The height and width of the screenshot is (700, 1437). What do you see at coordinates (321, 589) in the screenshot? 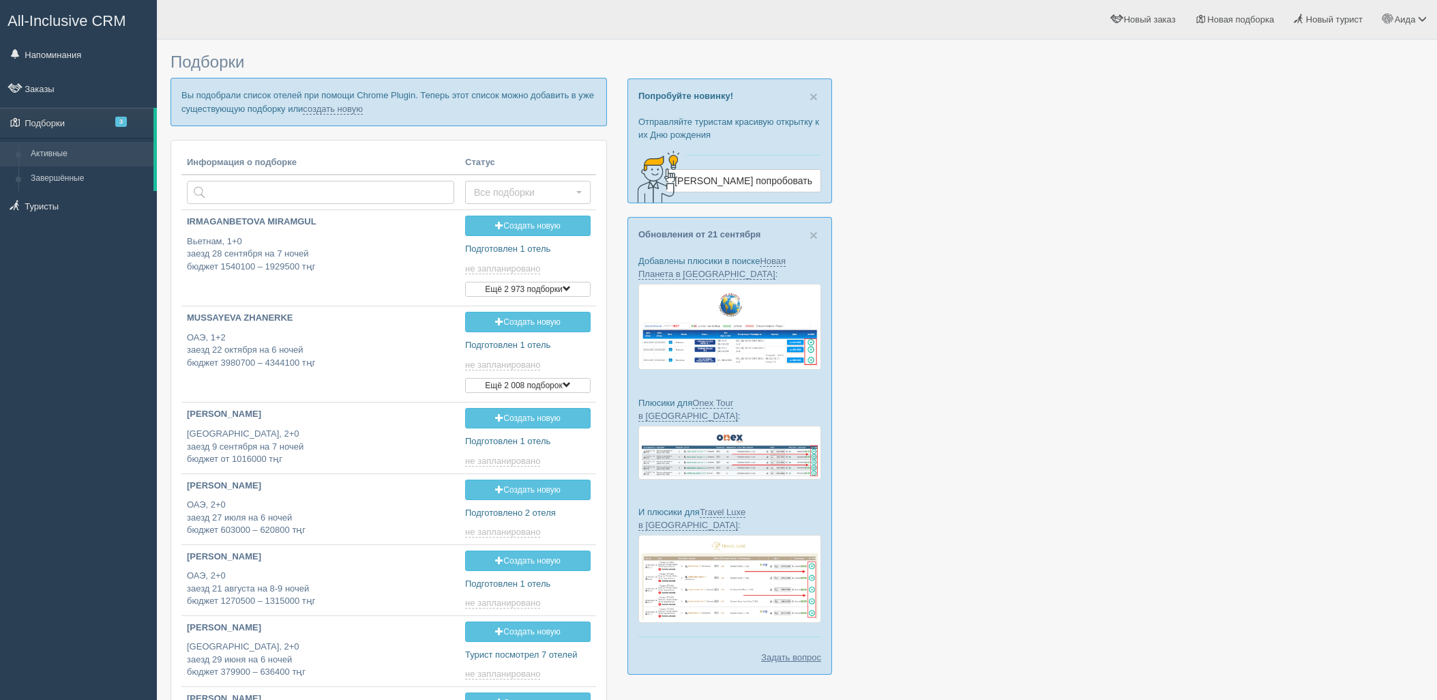
I see `p: ОАЭ, 2+0 заезд 21 августа на 8-9 ночей бюджет 1270500 – 1315000 тңг` at bounding box center [321, 589].